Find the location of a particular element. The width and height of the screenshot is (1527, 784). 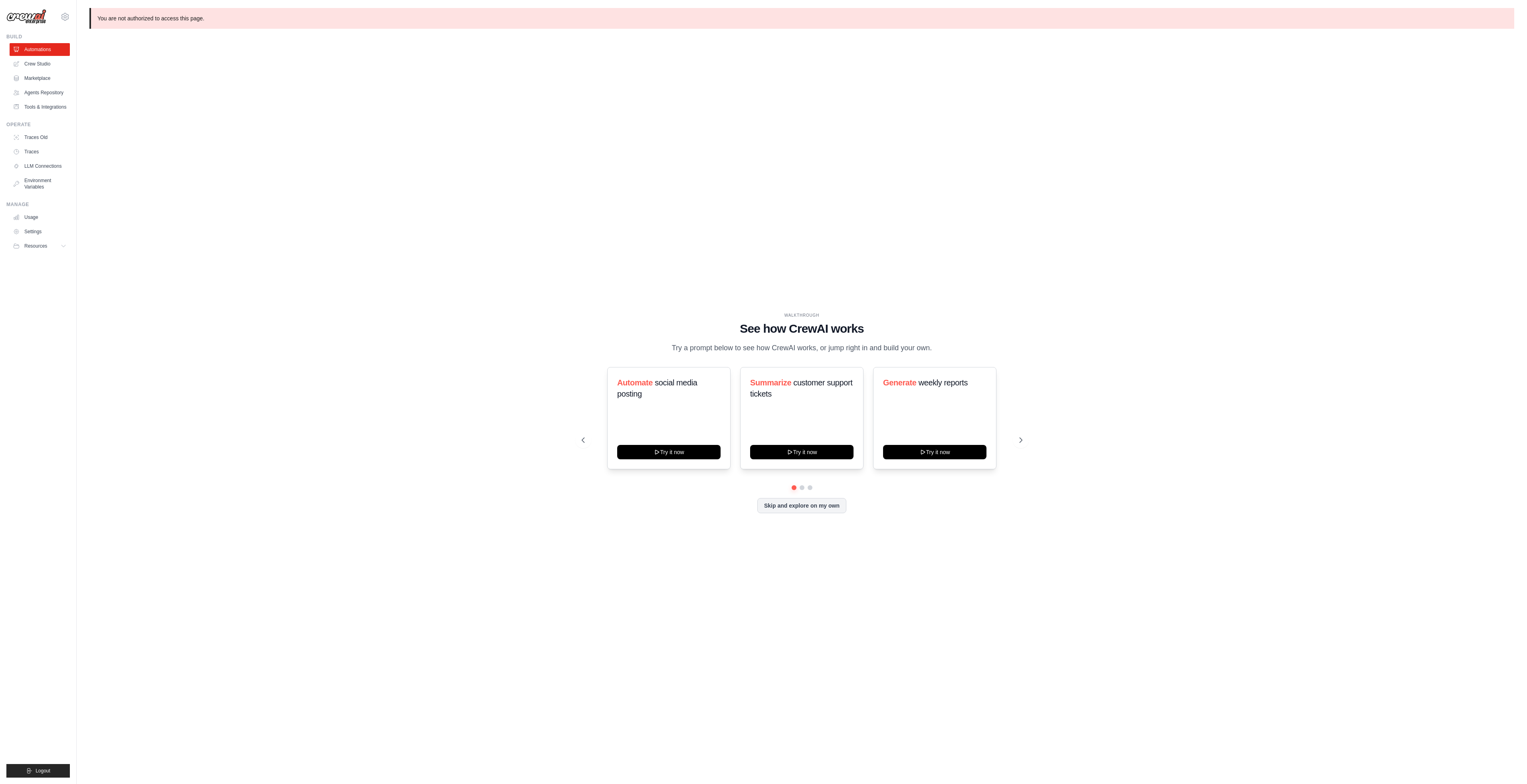

div: Manage is located at coordinates (38, 205).